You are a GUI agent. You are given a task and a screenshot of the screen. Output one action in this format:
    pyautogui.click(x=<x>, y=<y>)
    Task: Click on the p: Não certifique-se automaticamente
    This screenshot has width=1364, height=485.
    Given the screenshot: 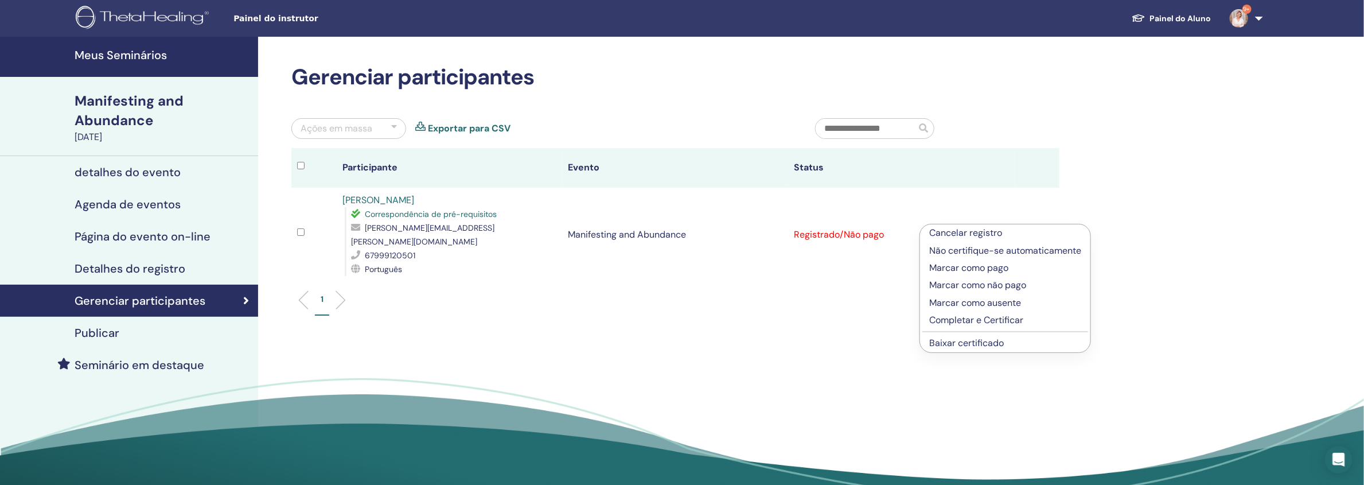 What is the action you would take?
    pyautogui.click(x=1005, y=251)
    